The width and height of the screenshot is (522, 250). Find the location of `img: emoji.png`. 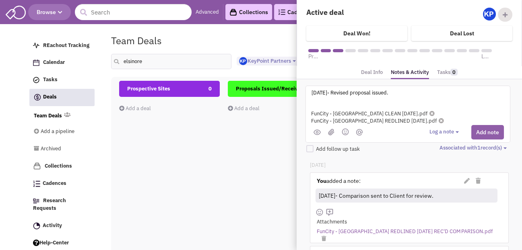

img: emoji.png is located at coordinates (345, 132).